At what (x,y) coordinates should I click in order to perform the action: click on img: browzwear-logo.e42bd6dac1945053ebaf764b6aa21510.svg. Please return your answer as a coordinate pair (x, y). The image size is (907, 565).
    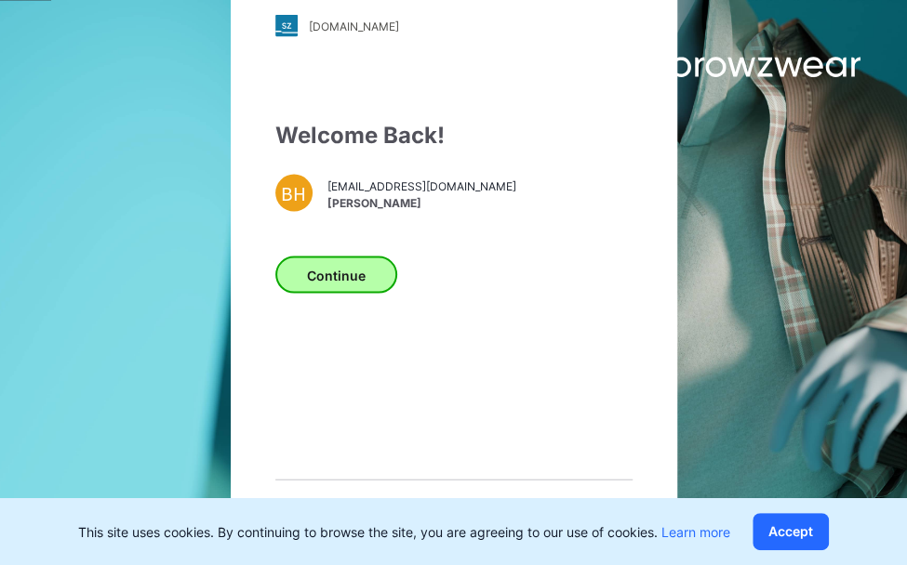
    Looking at the image, I should click on (744, 63).